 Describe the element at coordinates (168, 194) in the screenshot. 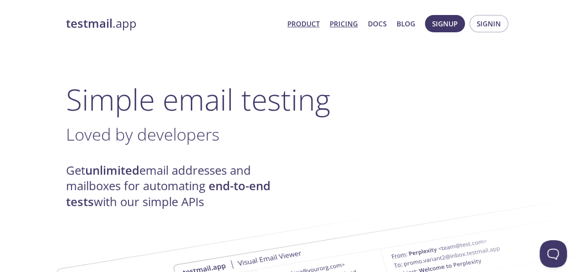

I see `strong: end-to-end tests` at that location.